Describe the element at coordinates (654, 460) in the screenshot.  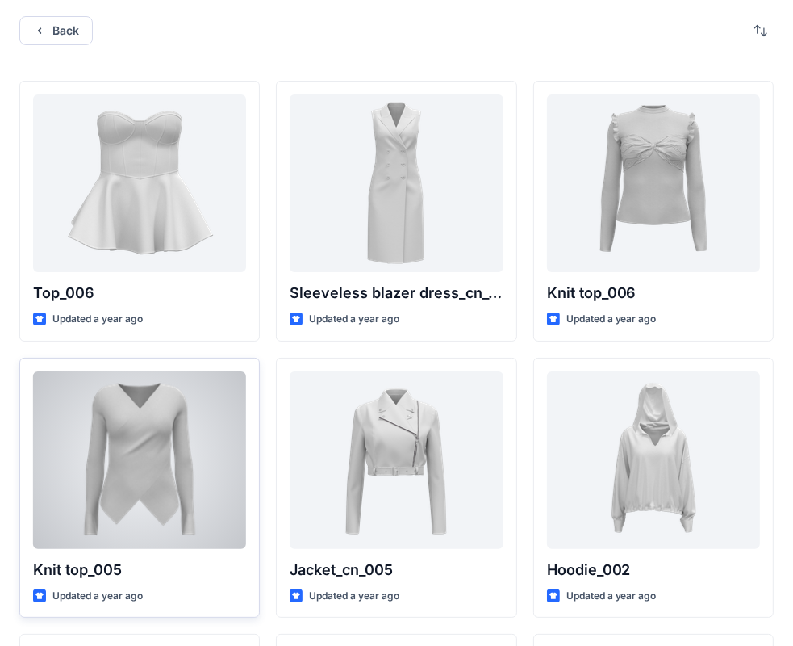
I see `a: Hoodie_002` at that location.